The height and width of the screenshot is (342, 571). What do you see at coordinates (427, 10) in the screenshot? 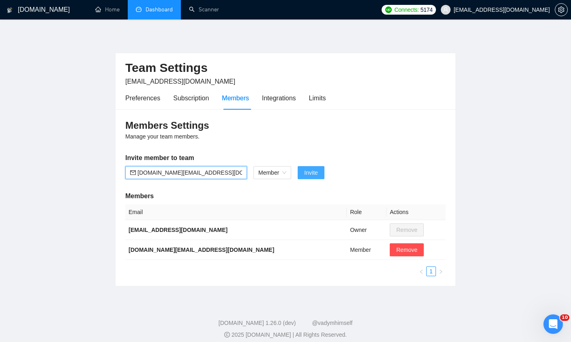
I see `span: 5174` at bounding box center [427, 10].